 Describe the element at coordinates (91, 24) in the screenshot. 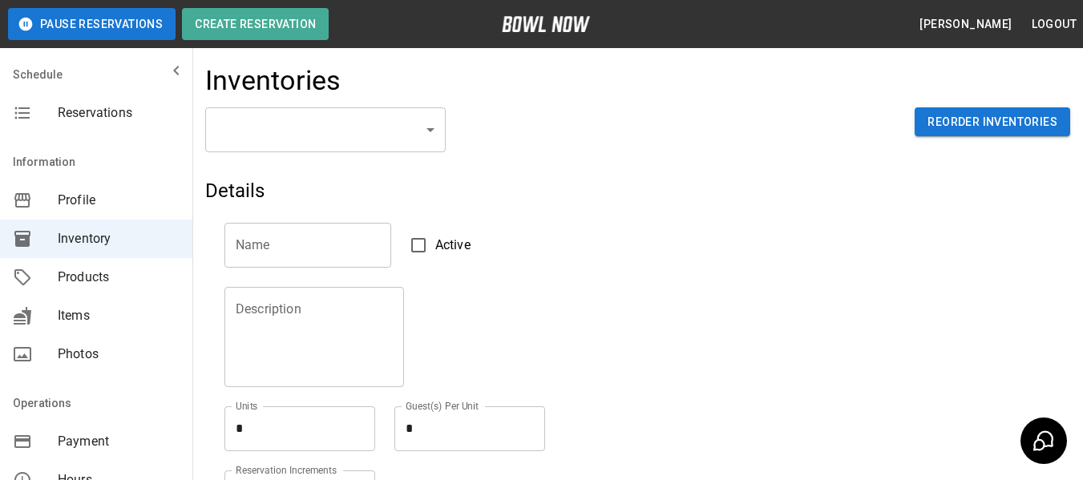

I see `button: Pause Reservations` at that location.